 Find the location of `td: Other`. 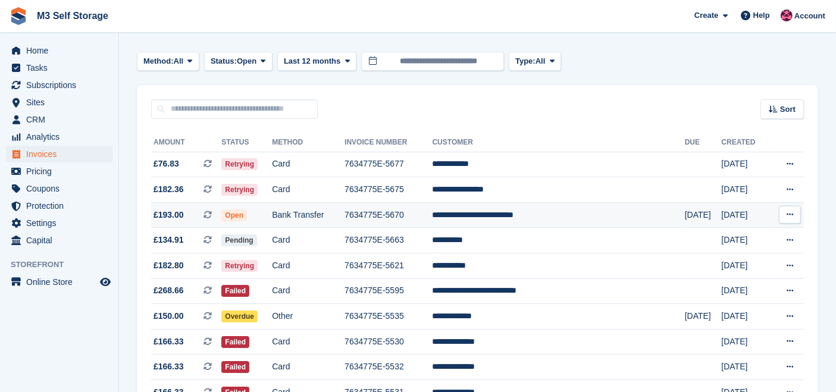

td: Other is located at coordinates (308, 317).